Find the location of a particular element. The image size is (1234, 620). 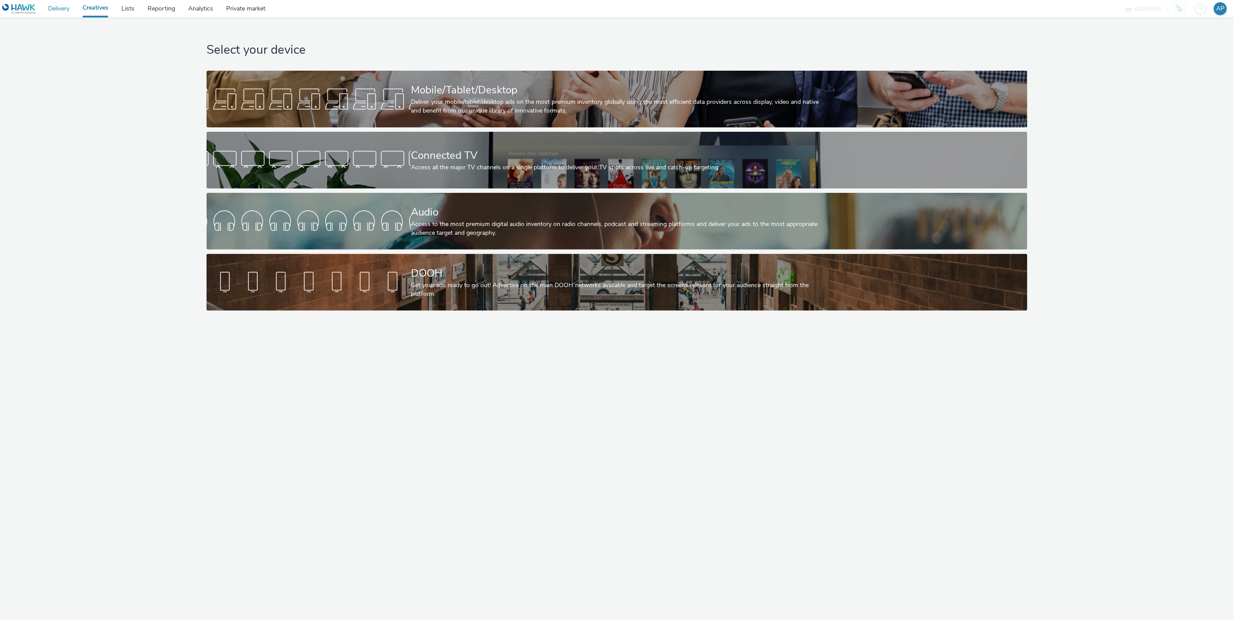

div: Access to the most premium digital audio inventory on radio channels, podcast and streaming platf... is located at coordinates (615, 229).